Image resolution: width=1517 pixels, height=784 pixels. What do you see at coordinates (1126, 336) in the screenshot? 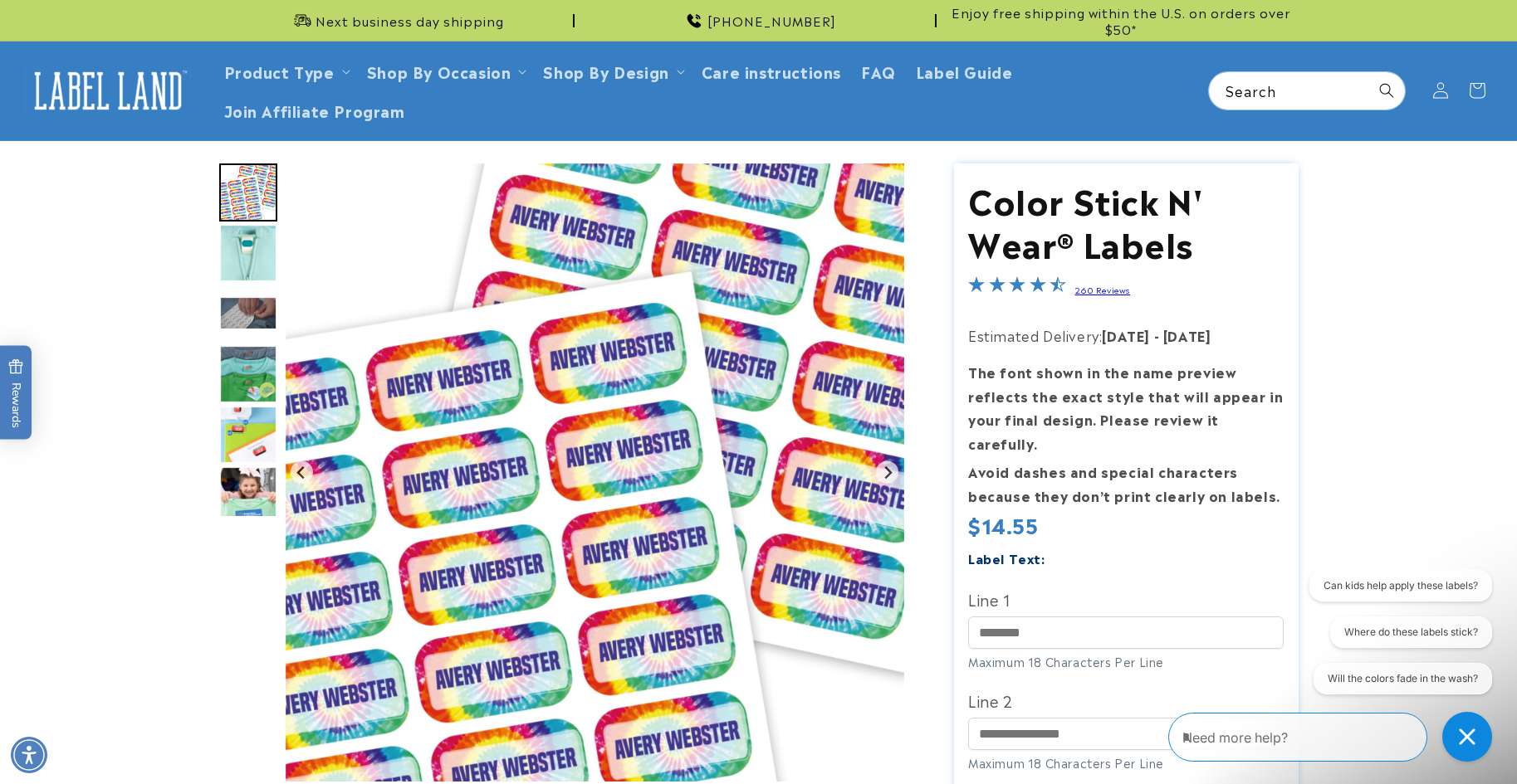
I see `p: Estimated Delivery:` at bounding box center [1126, 336].